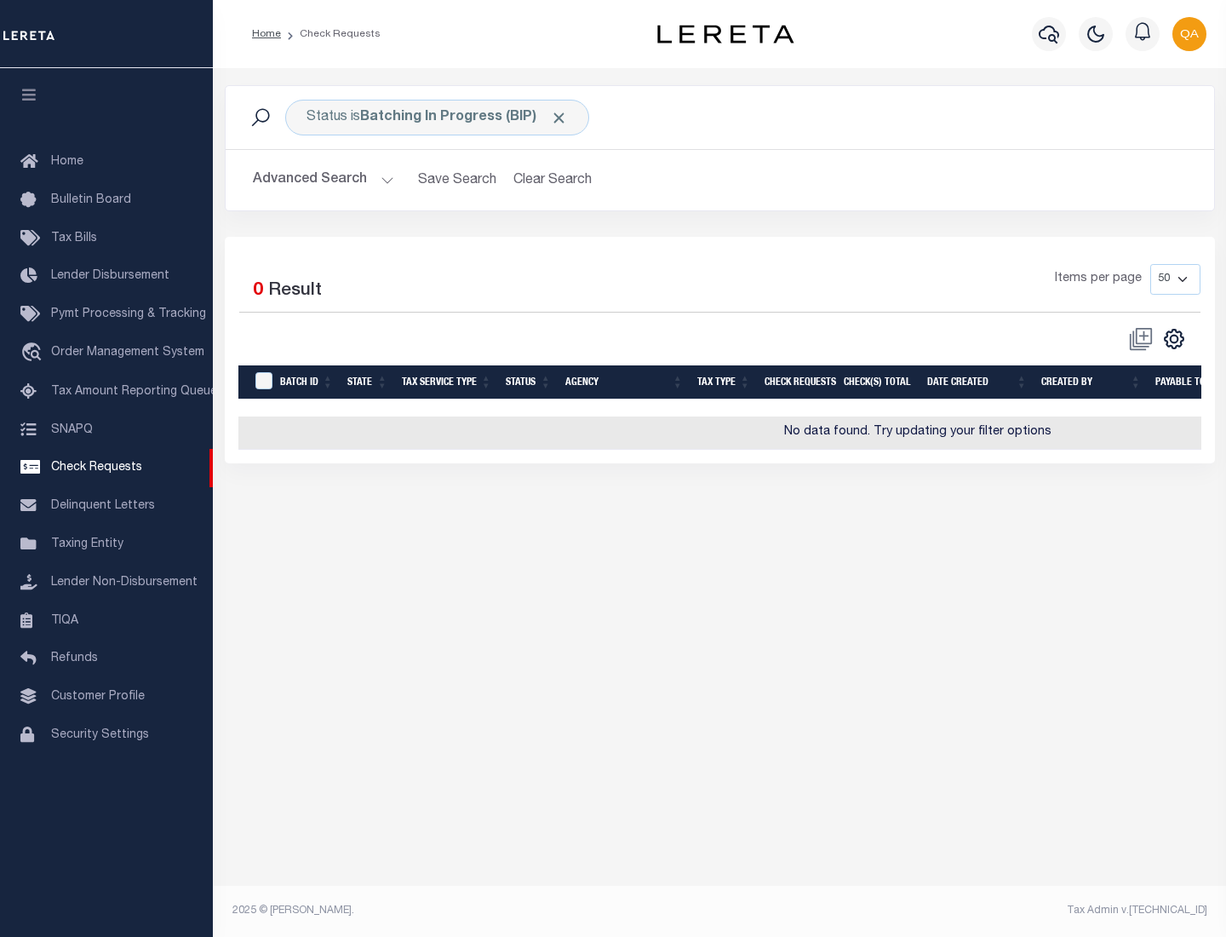 The width and height of the screenshot is (1226, 937). Describe the element at coordinates (258, 290) in the screenshot. I see `span: 0` at that location.